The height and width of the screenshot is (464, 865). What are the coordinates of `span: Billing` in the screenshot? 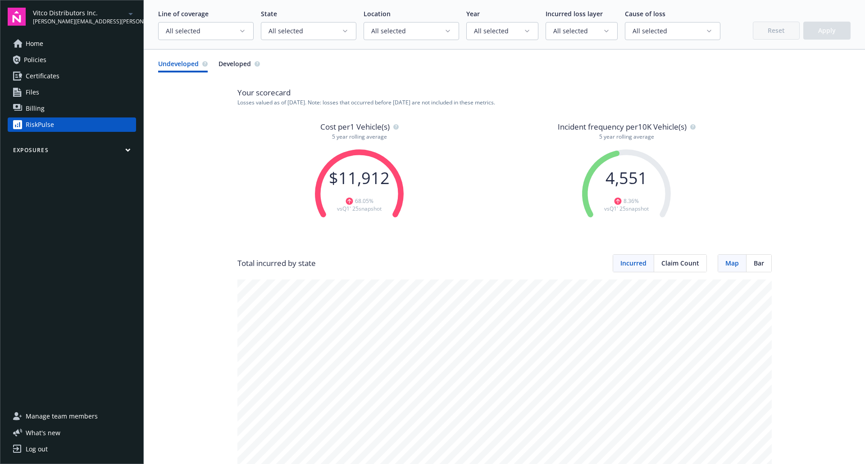 It's located at (35, 109).